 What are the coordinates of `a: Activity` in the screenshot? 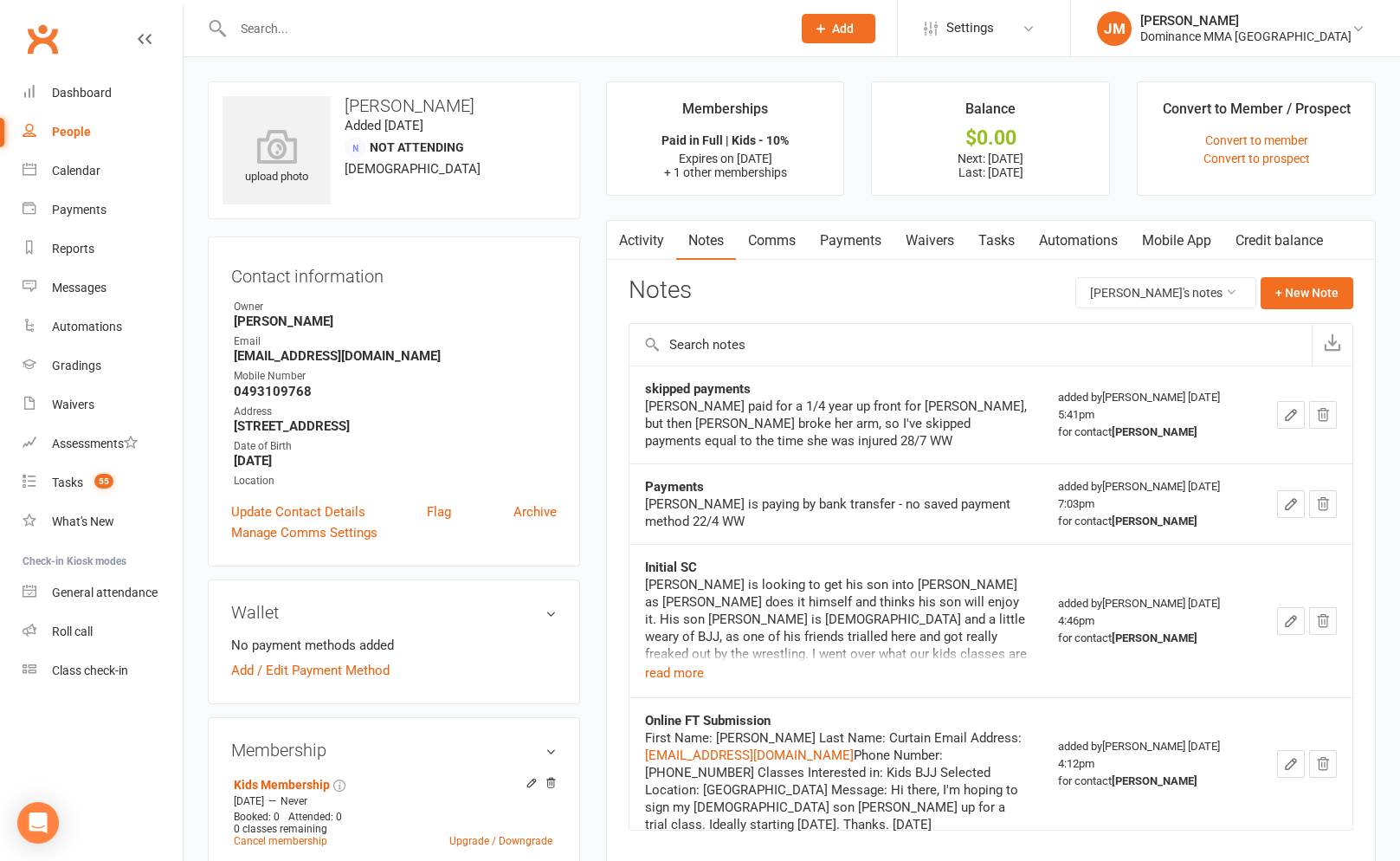 It's located at (641, 240).